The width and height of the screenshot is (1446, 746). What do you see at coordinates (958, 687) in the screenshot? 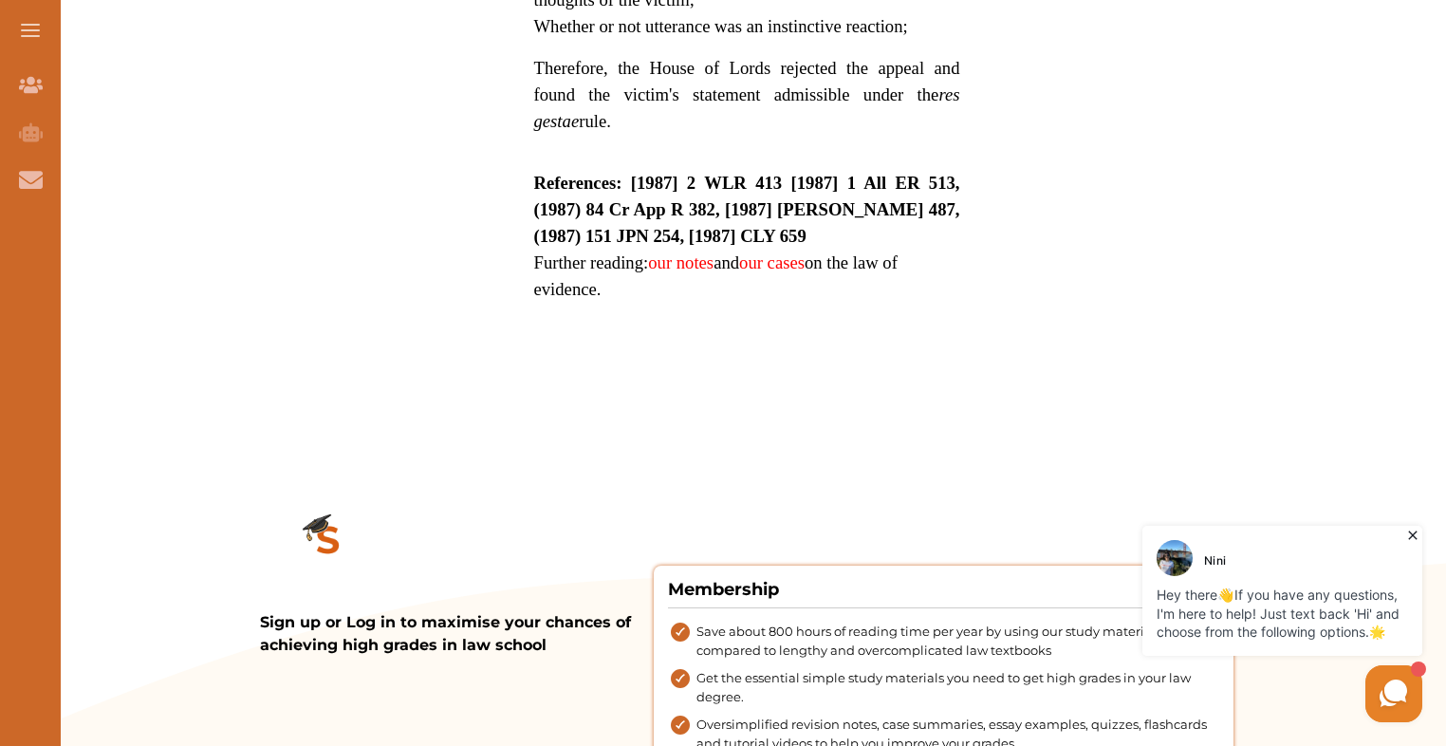
I see `span: Get the essential simple study materials you need to get high grades in your law degree.` at bounding box center [958, 687].